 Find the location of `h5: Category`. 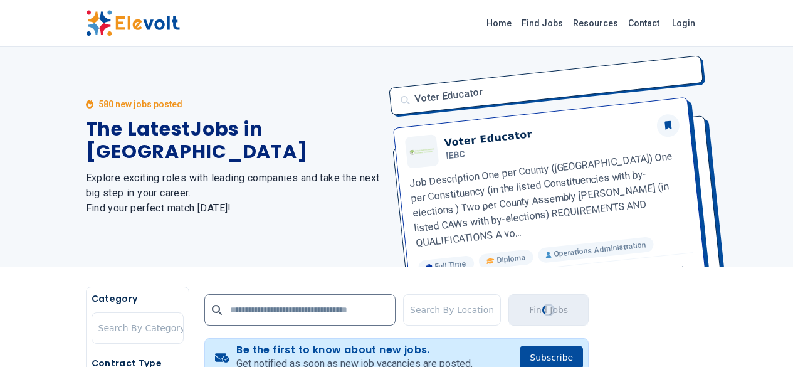

h5: Category is located at coordinates (137, 298).